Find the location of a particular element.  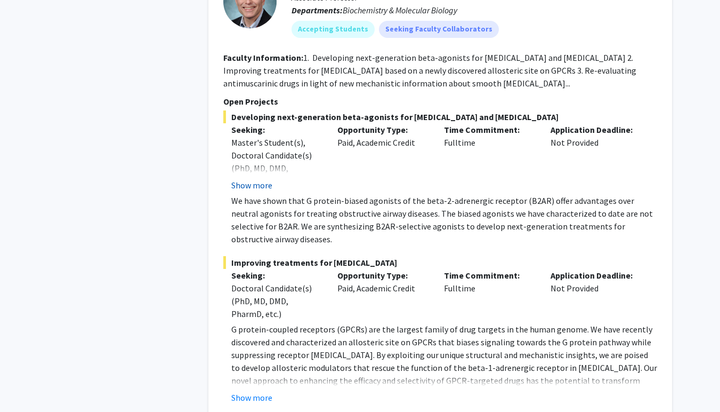

span: Biochemistry & Molecular Biology is located at coordinates (400, 10).